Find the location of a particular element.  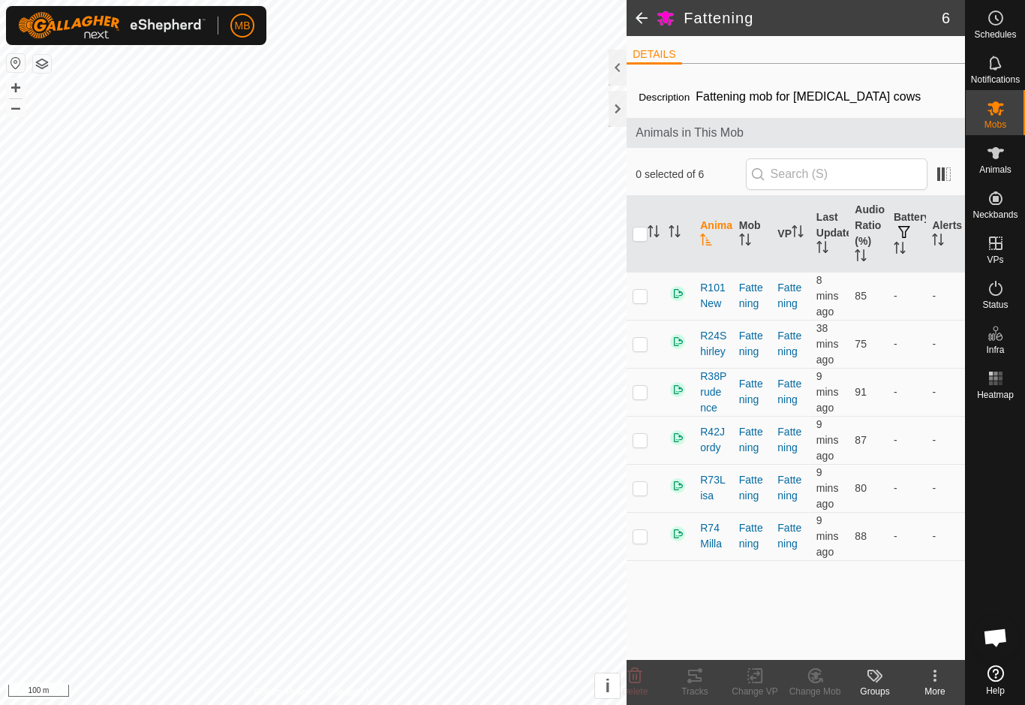

span: Help is located at coordinates (995, 690).